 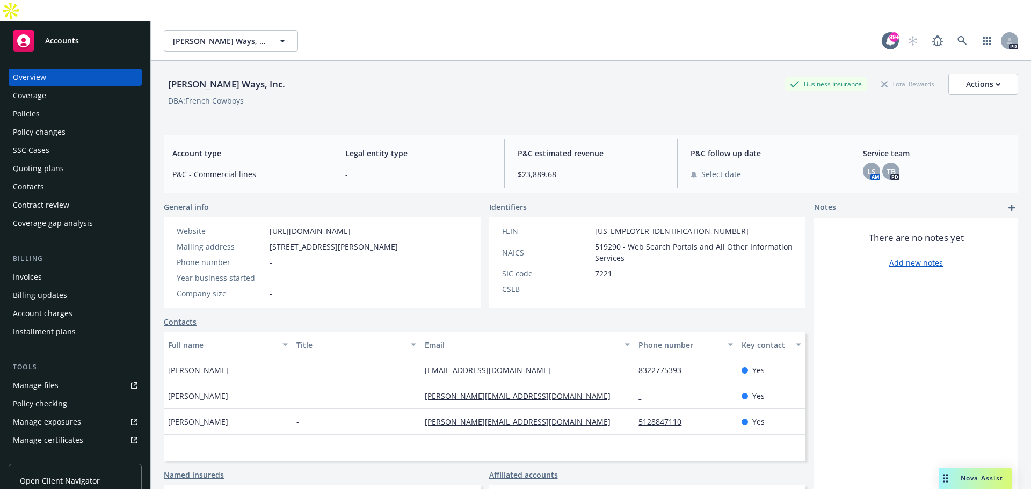 What do you see at coordinates (60, 481) in the screenshot?
I see `span: Open Client Navigator` at bounding box center [60, 481].